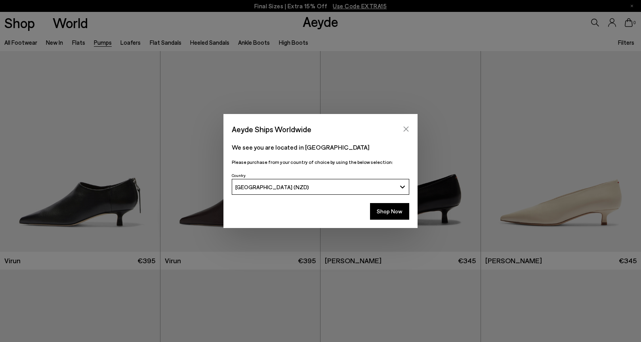 This screenshot has width=641, height=342. What do you see at coordinates (272, 129) in the screenshot?
I see `span: Aeyde Ships Worldwide` at bounding box center [272, 129].